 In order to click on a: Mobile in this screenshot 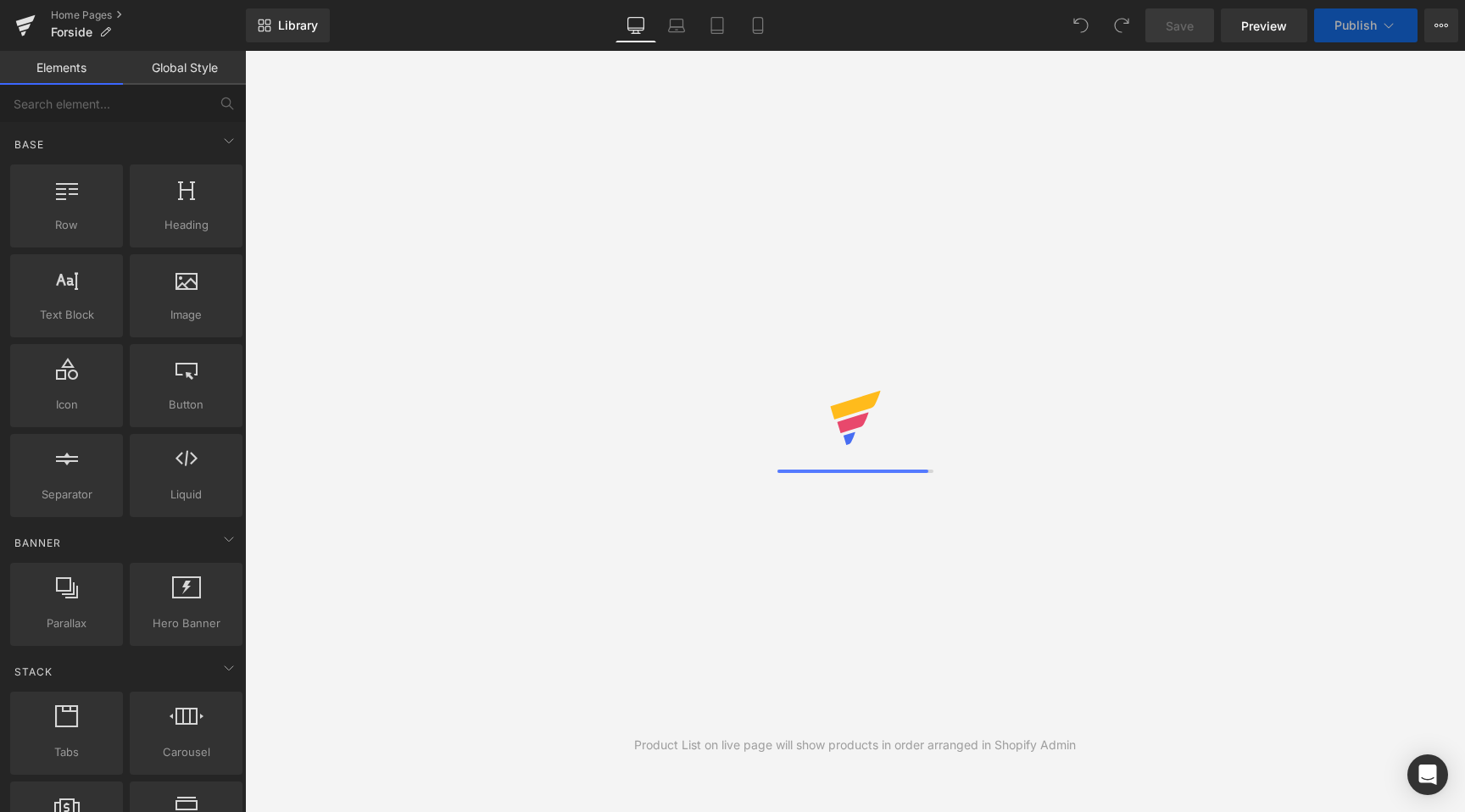, I will do `click(758, 25)`.